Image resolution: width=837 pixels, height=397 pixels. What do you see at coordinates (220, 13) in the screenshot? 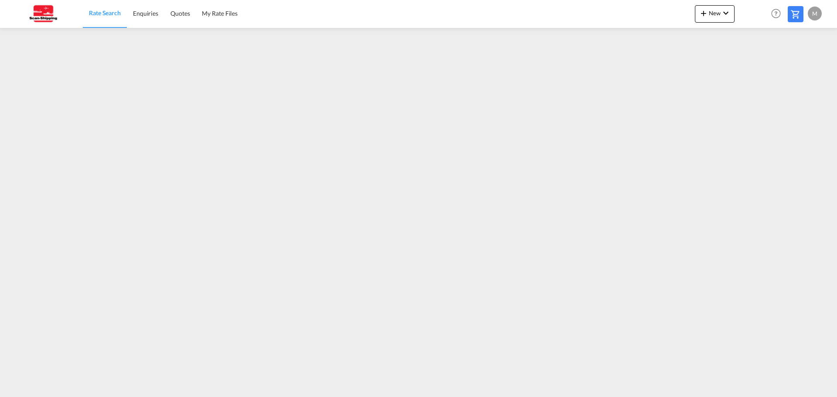
I see `span: My Rate Files` at bounding box center [220, 13].